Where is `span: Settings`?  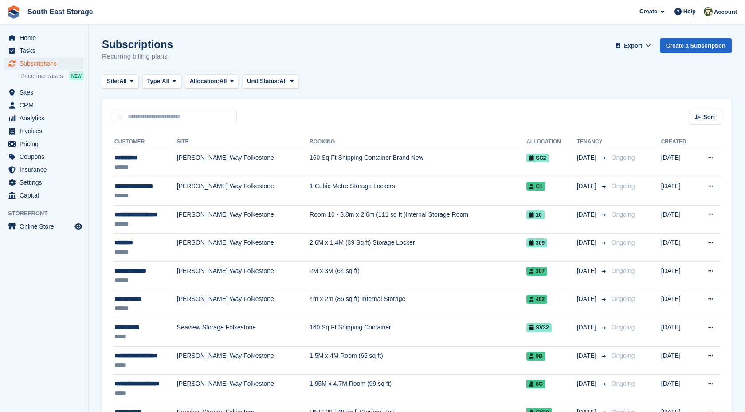
span: Settings is located at coordinates (46, 182).